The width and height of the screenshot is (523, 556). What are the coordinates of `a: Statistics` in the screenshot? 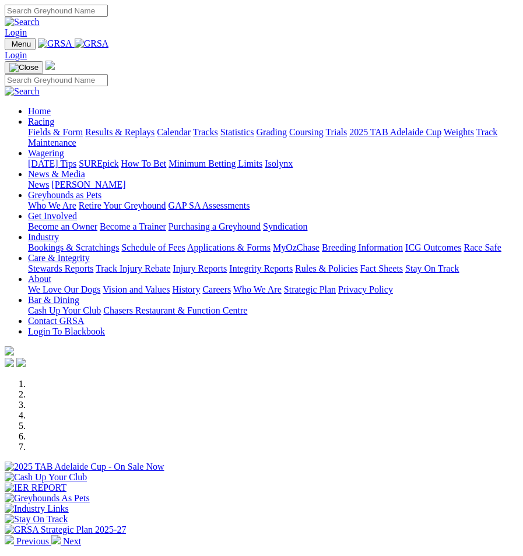 It's located at (237, 132).